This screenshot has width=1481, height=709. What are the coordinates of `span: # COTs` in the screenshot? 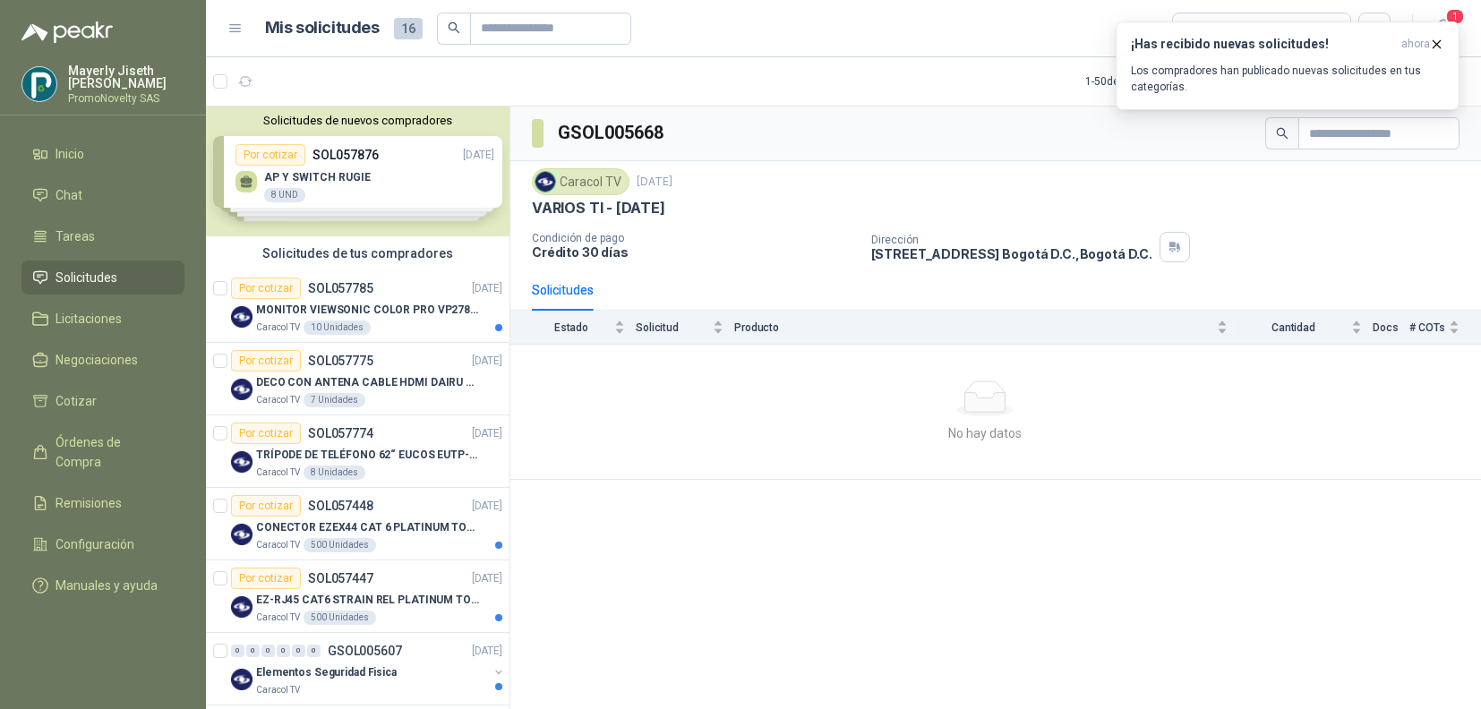 It's located at (1427, 328).